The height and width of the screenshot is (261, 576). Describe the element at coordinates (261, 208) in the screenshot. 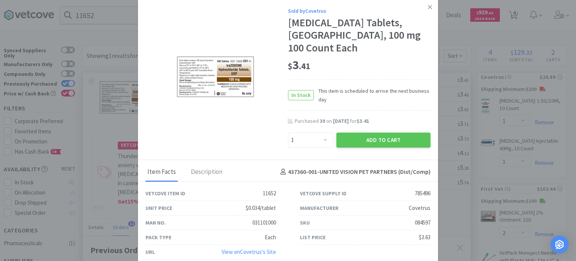

I see `div: $0.034/tablet` at that location.